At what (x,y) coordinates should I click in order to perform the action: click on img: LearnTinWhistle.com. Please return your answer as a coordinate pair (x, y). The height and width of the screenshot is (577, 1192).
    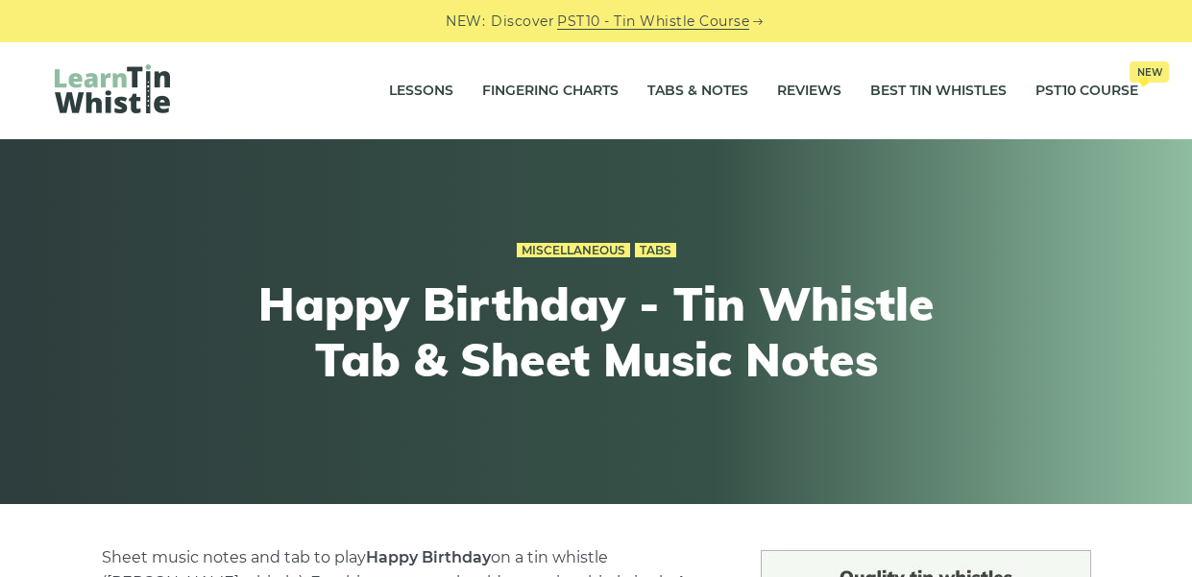
    Looking at the image, I should click on (112, 88).